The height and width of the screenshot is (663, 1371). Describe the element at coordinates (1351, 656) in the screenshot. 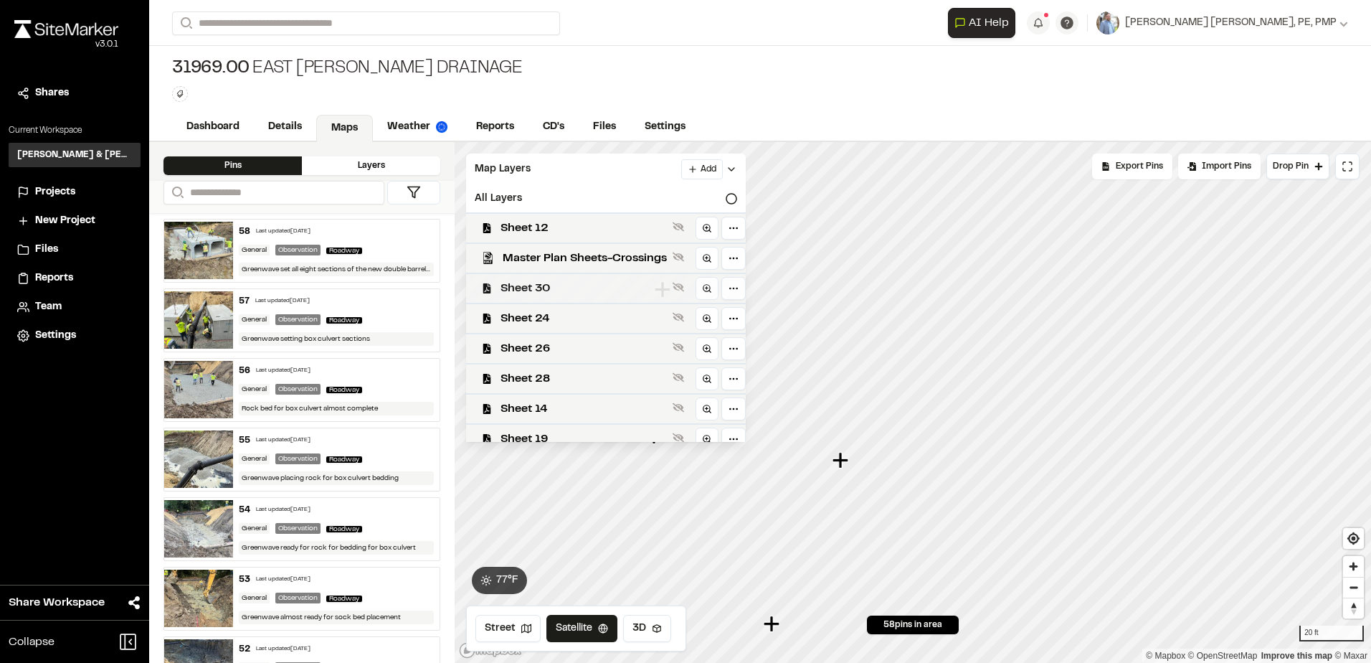

I see `a: Maxar` at that location.